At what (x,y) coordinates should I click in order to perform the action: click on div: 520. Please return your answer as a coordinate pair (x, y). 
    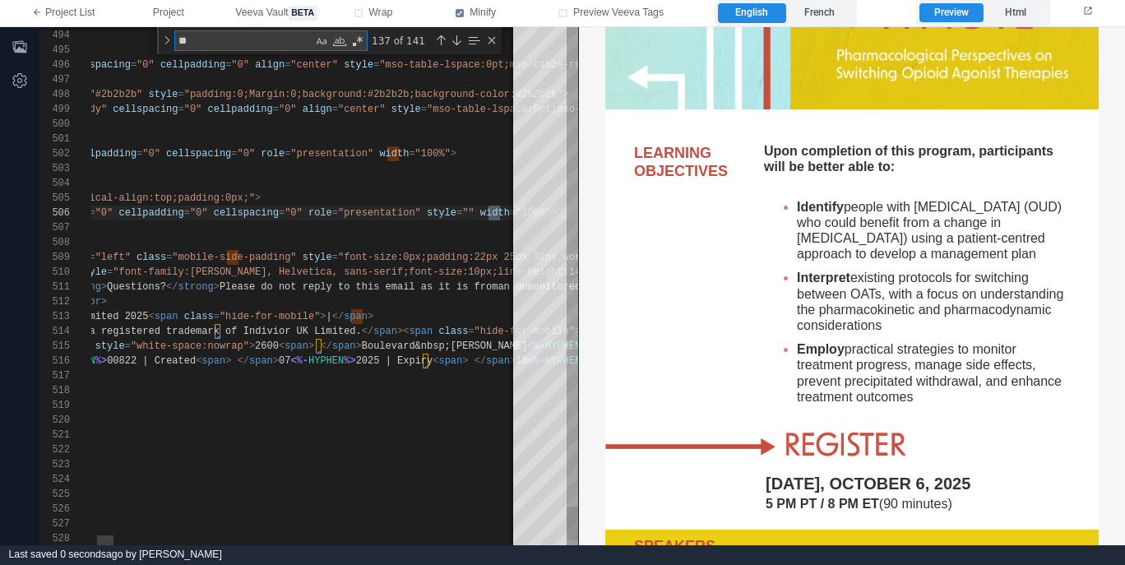
    Looking at the image, I should click on (55, 420).